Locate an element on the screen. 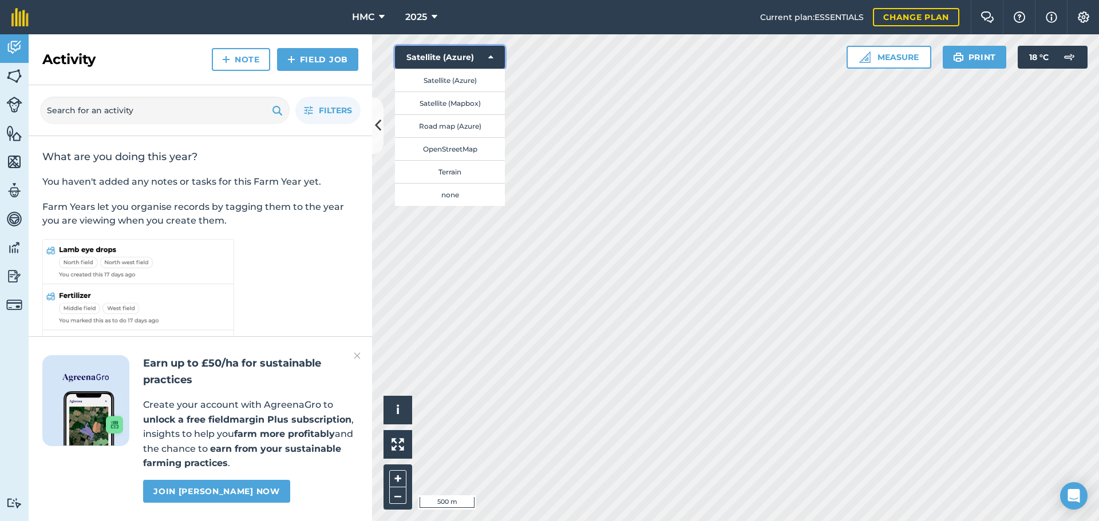 The width and height of the screenshot is (1099, 521). p: You haven't added any notes or tasks for this Farm Year yet. is located at coordinates (200, 182).